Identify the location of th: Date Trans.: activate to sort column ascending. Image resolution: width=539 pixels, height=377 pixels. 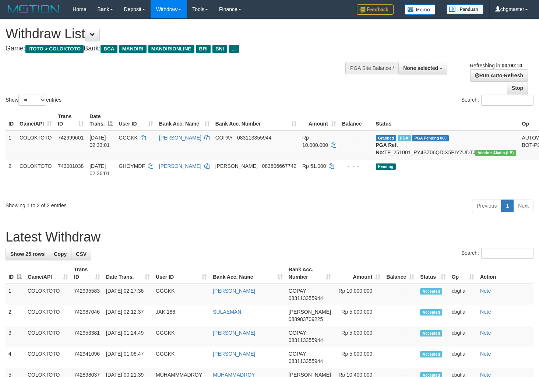
(128, 273).